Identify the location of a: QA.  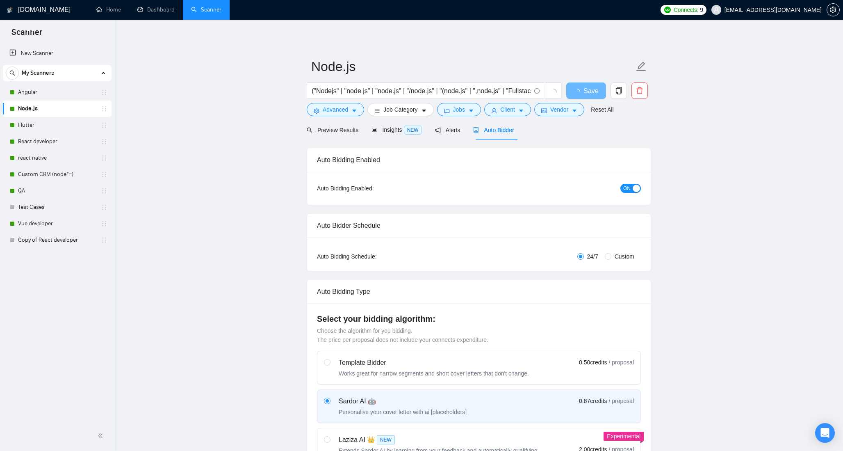
(57, 191).